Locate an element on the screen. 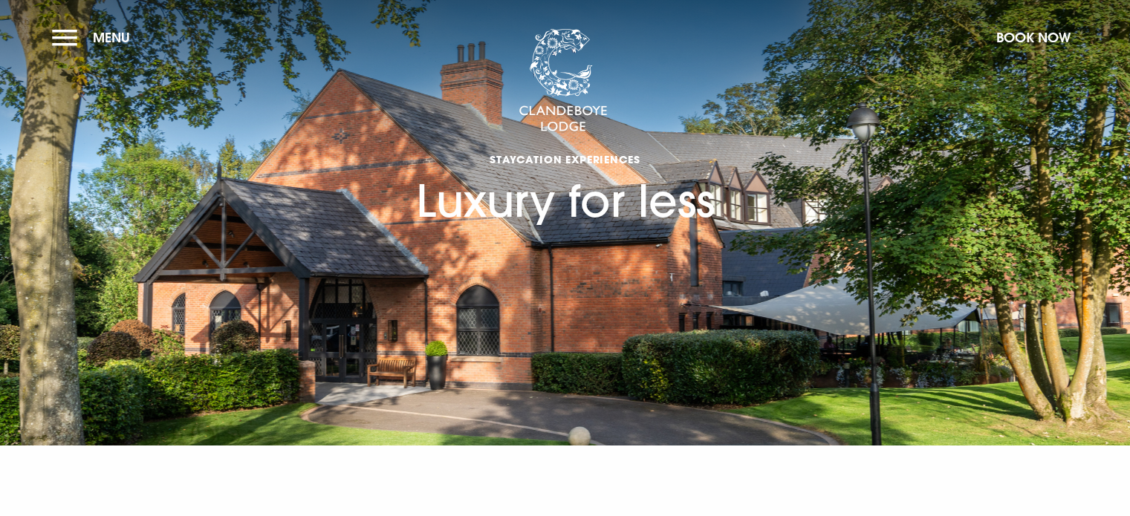 This screenshot has width=1130, height=516. button: Book Now is located at coordinates (1033, 37).